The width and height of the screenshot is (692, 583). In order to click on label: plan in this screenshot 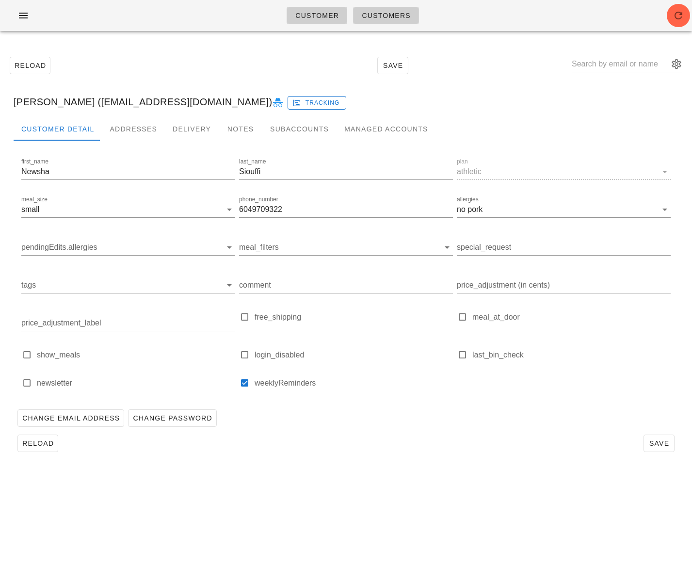, I will do `click(462, 162)`.